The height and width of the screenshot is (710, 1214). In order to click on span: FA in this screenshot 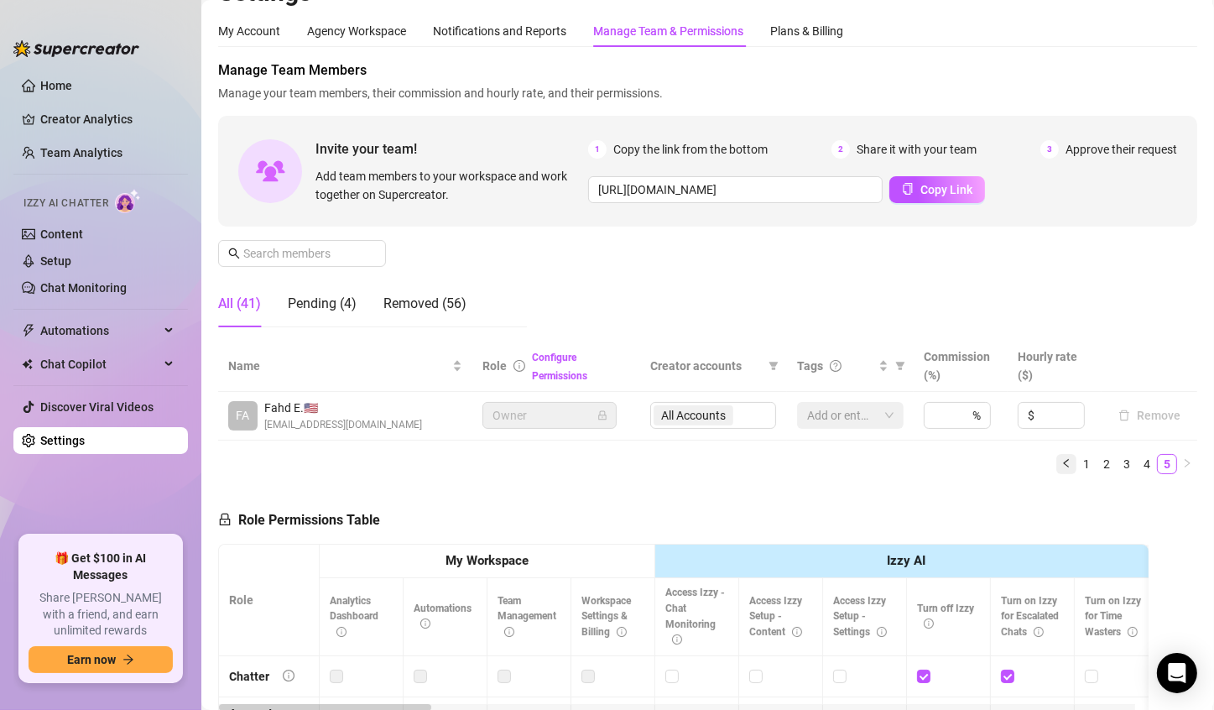, I will do `click(243, 415)`.